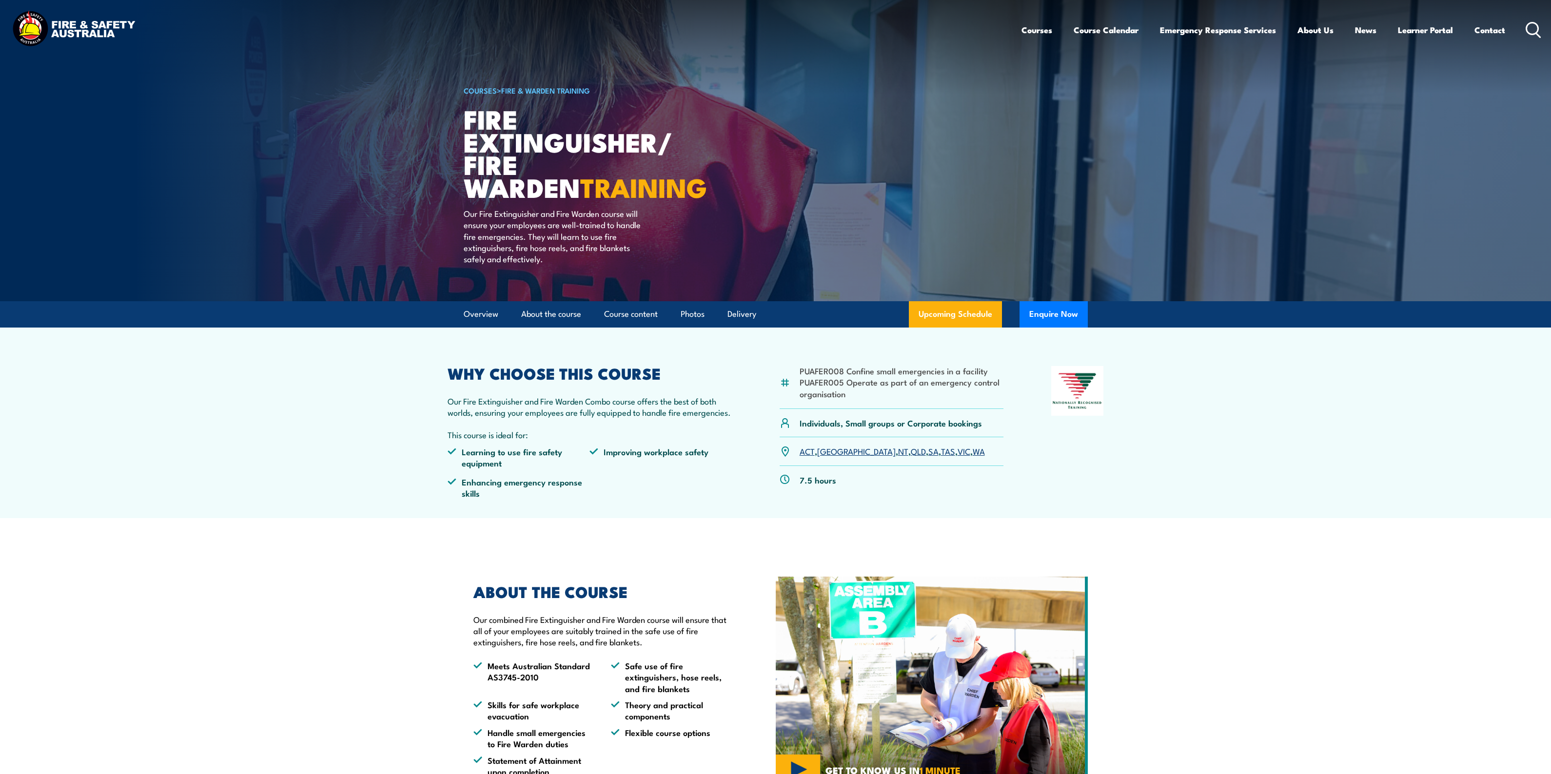  What do you see at coordinates (964, 451) in the screenshot?
I see `a: VIC` at bounding box center [964, 451].